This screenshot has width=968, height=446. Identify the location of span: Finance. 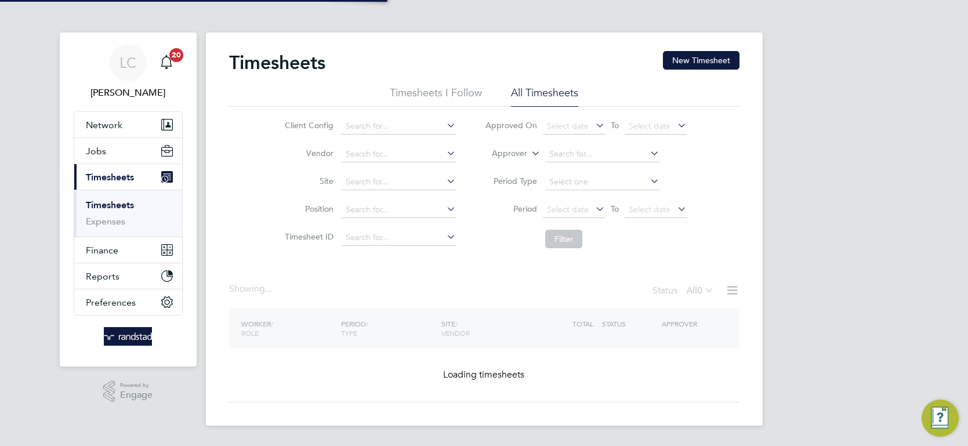
(102, 250).